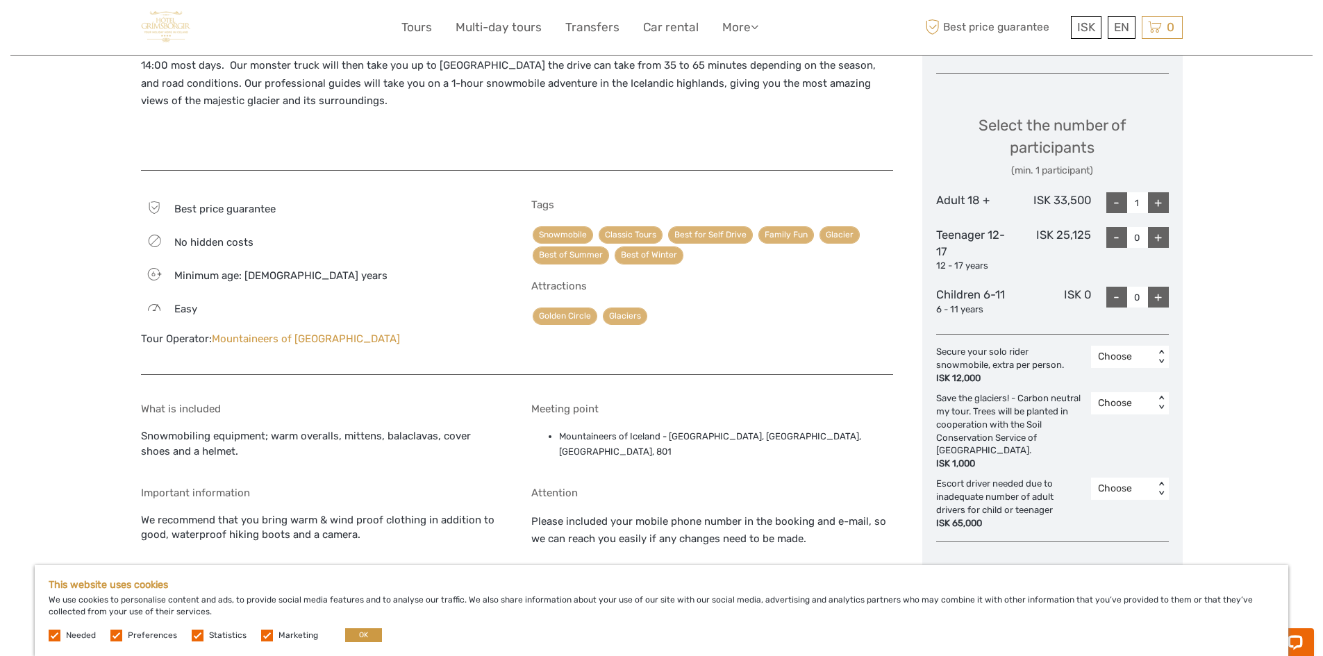 The height and width of the screenshot is (656, 1323). What do you see at coordinates (712, 205) in the screenshot?
I see `h5: Tags` at bounding box center [712, 205].